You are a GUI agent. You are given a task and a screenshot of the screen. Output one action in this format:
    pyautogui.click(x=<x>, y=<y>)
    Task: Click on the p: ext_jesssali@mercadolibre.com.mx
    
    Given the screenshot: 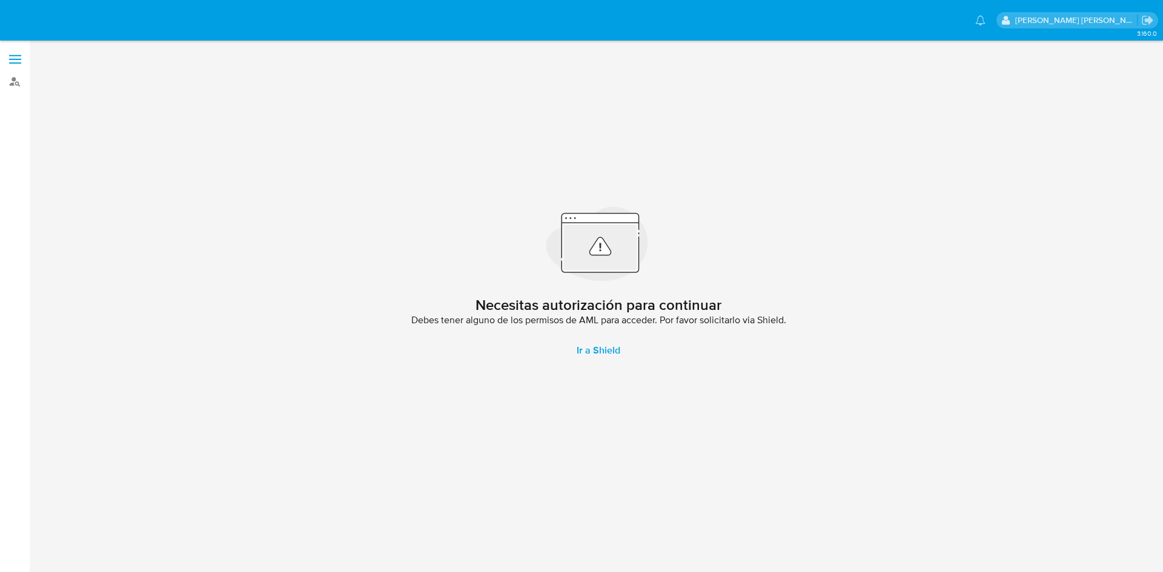 What is the action you would take?
    pyautogui.click(x=1076, y=20)
    